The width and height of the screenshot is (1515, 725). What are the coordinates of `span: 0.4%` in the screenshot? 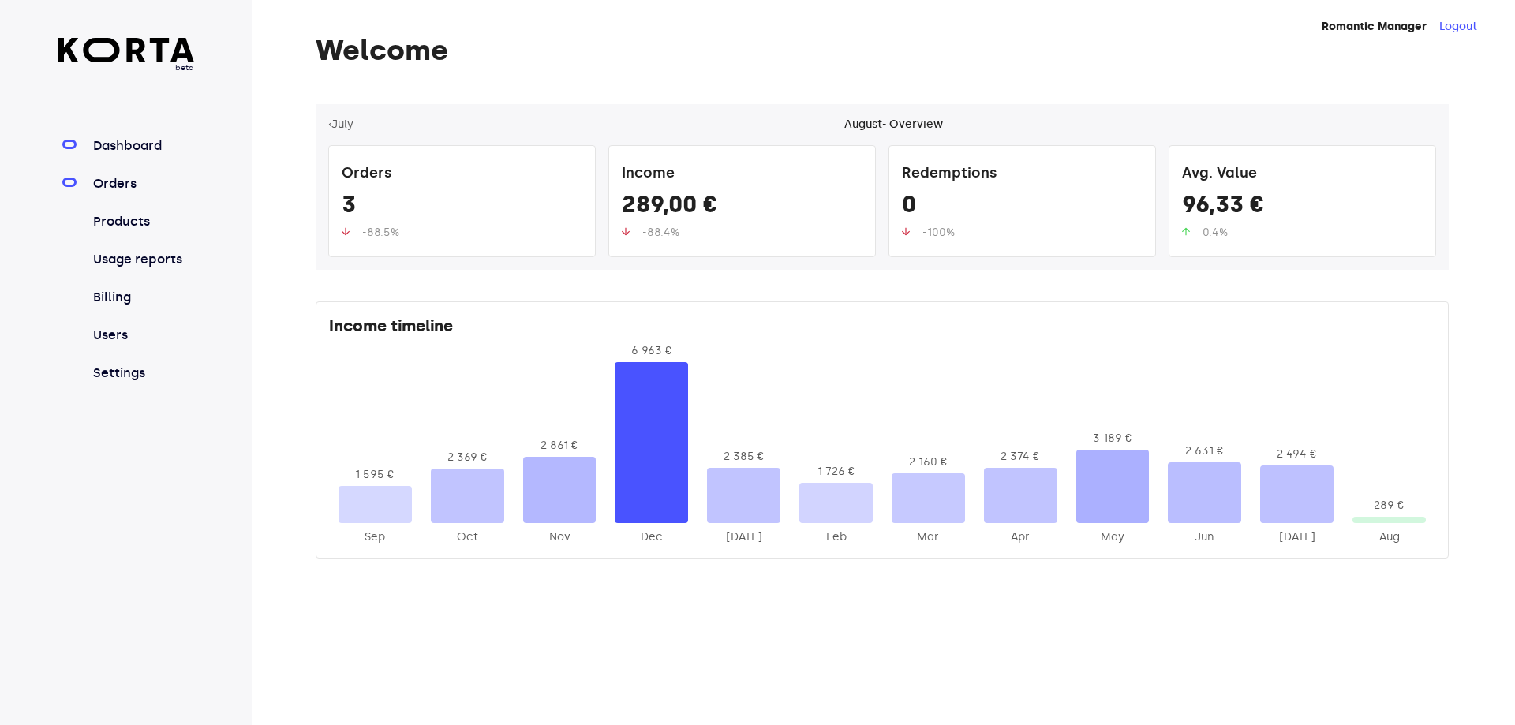 It's located at (1215, 232).